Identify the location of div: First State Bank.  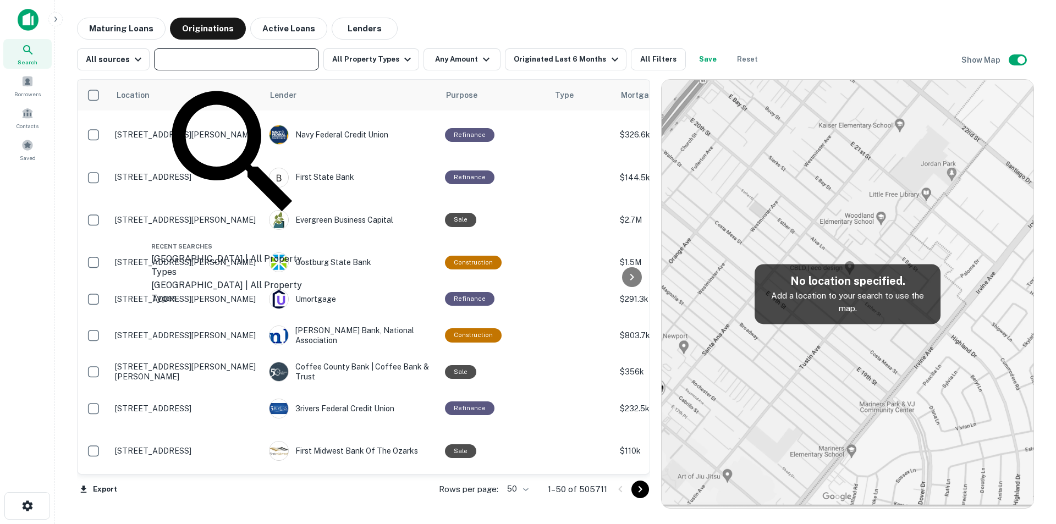
(351, 178).